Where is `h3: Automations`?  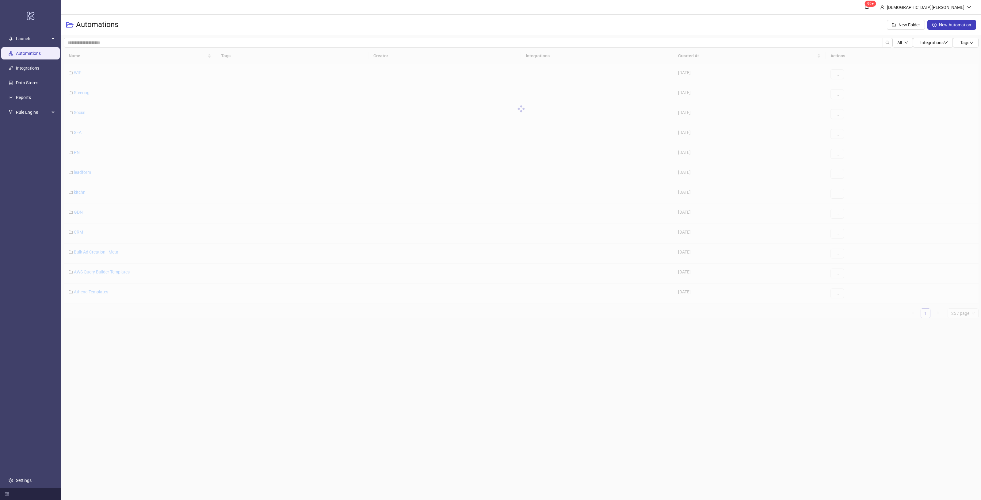
h3: Automations is located at coordinates (97, 25).